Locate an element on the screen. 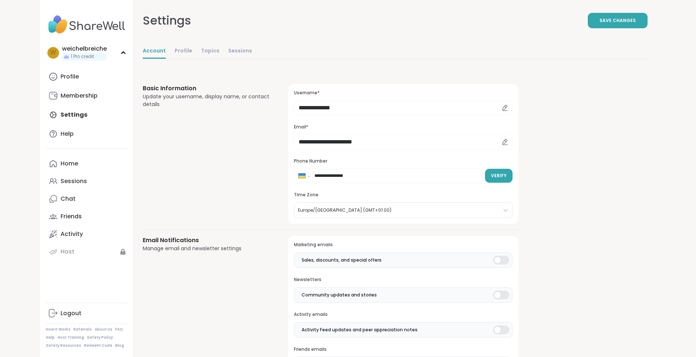 This screenshot has height=357, width=696. span: Verify is located at coordinates (499, 176).